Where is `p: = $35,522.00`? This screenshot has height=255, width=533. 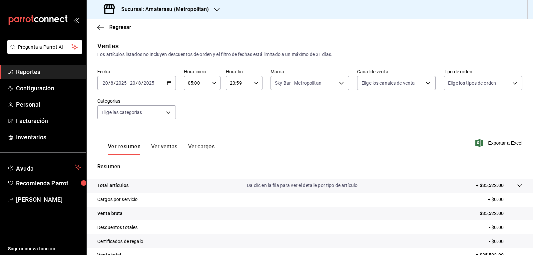 p: = $35,522.00 is located at coordinates (499, 213).